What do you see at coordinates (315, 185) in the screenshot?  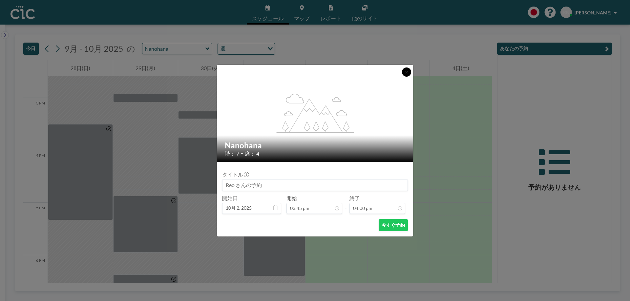 I see `input: Reo さんの予約` at bounding box center [315, 185].